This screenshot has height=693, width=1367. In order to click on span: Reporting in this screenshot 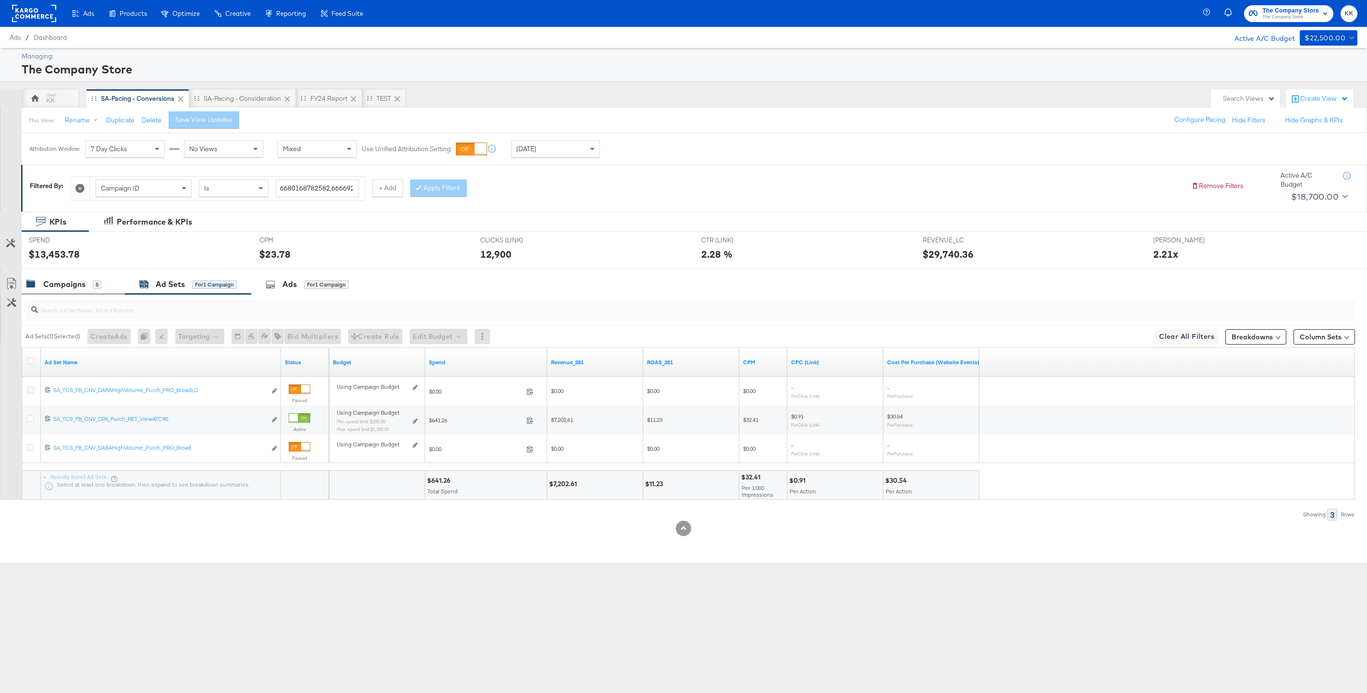, I will do `click(291, 13)`.